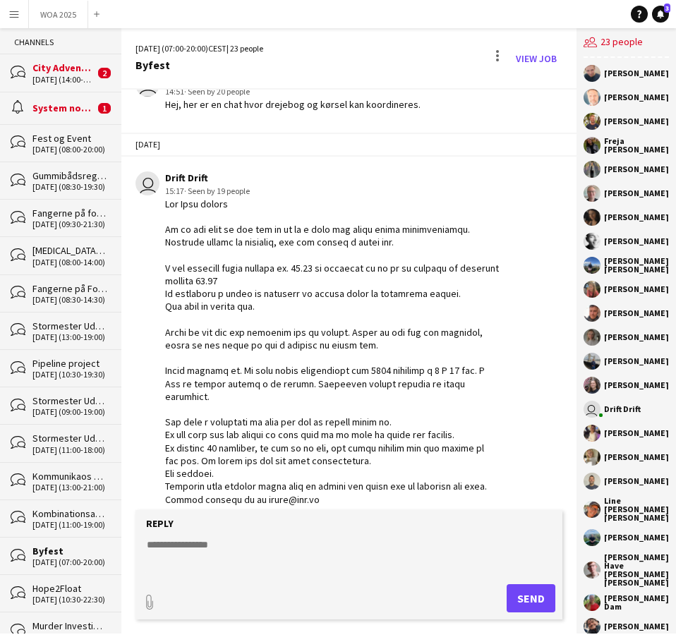  Describe the element at coordinates (332, 351) in the screenshot. I see `div: Lor Ipsu dolors Am co adi elit se doe tem in ut la e dolo mag aliqu enima minimveniamqu. Nostrude...` at that location.